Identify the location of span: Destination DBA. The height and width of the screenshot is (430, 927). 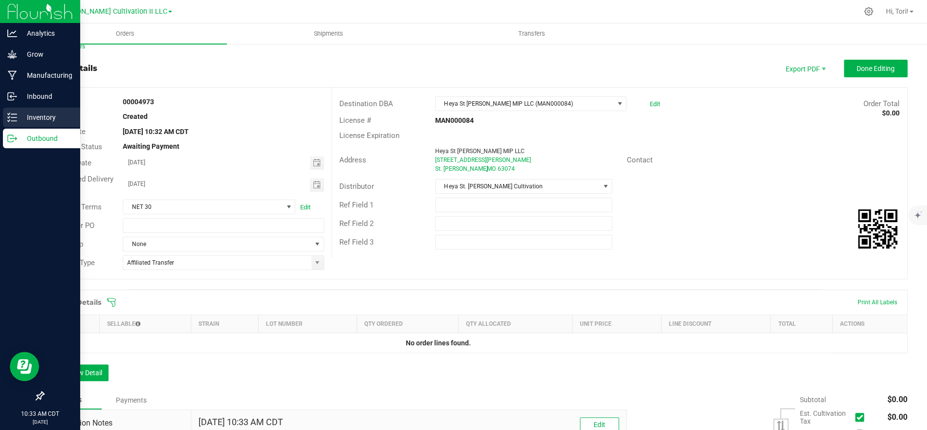
(366, 104).